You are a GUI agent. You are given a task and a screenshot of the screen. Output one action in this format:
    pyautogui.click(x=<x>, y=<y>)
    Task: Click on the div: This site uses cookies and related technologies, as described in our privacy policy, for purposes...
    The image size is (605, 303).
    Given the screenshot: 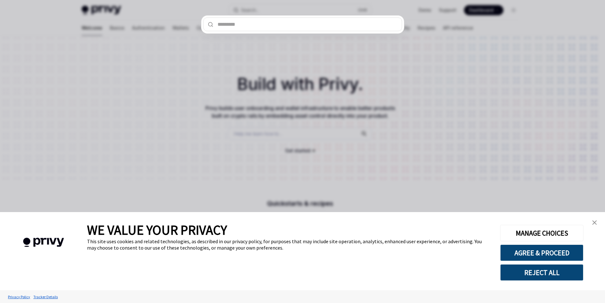 What is the action you would take?
    pyautogui.click(x=289, y=244)
    